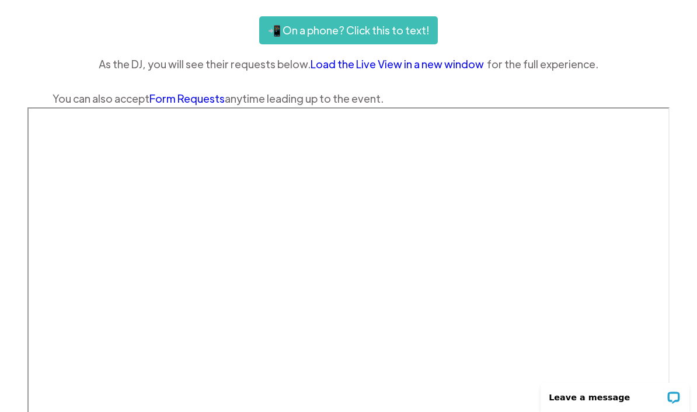  I want to click on div: You can also accept anytime leading up to the event., so click(349, 99).